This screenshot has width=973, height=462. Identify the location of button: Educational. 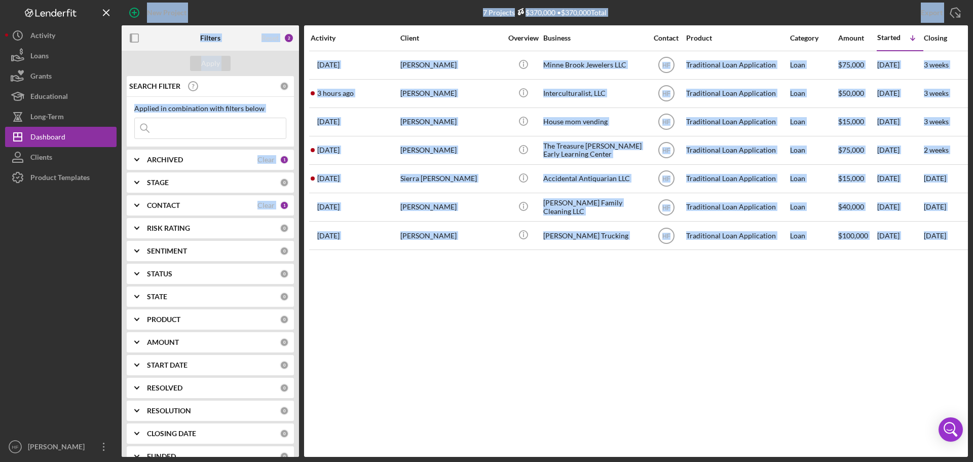
(61, 96).